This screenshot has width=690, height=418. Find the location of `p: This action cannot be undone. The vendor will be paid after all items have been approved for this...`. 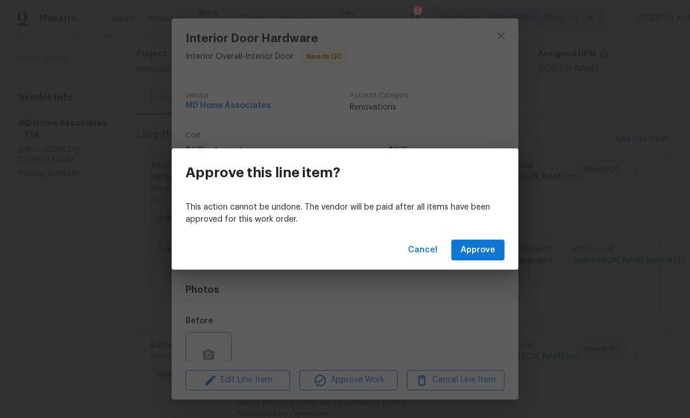

p: This action cannot be undone. The vendor will be paid after all items have been approved for this... is located at coordinates (345, 214).